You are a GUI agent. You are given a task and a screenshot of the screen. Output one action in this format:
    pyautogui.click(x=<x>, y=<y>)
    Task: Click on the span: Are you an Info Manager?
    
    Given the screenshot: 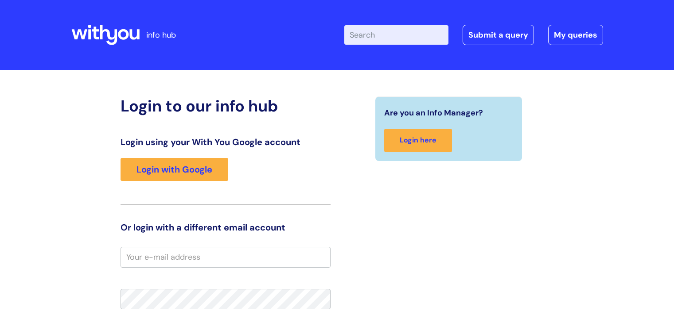 What is the action you would take?
    pyautogui.click(x=433, y=113)
    